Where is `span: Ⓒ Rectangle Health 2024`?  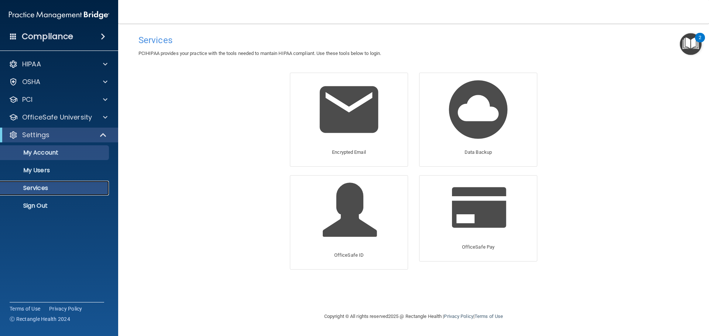
span: Ⓒ Rectangle Health 2024 is located at coordinates (40, 319).